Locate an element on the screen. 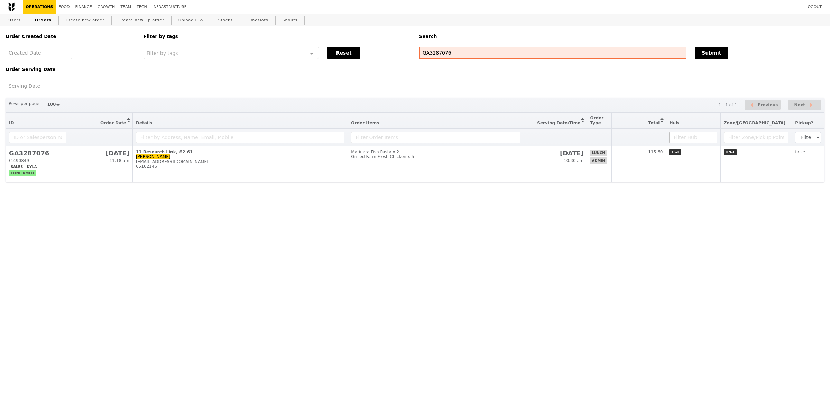 The image size is (830, 403). span: Next is located at coordinates (799, 105).